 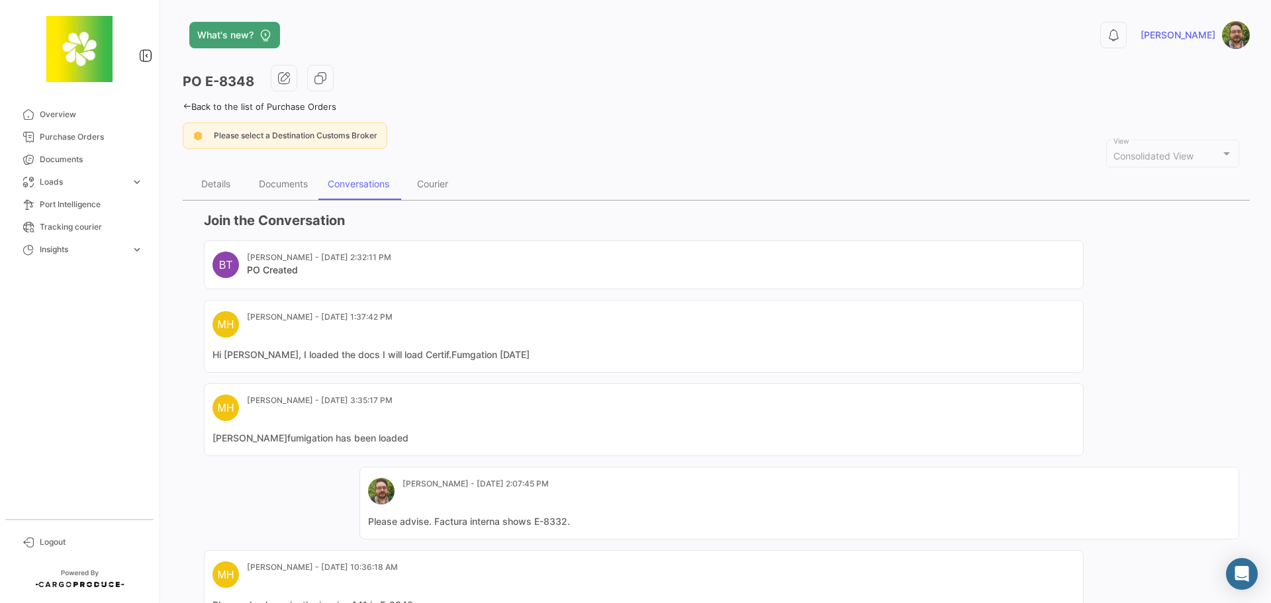 I want to click on div: Courier, so click(x=432, y=183).